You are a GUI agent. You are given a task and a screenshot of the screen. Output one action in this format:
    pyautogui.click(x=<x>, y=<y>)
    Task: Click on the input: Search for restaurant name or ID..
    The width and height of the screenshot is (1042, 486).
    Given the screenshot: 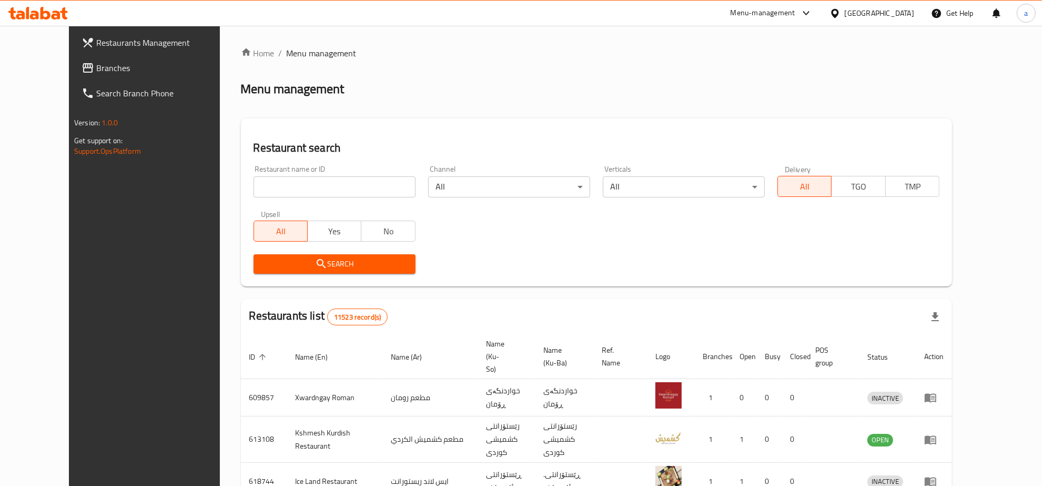 What is the action you would take?
    pyautogui.click(x=335, y=187)
    